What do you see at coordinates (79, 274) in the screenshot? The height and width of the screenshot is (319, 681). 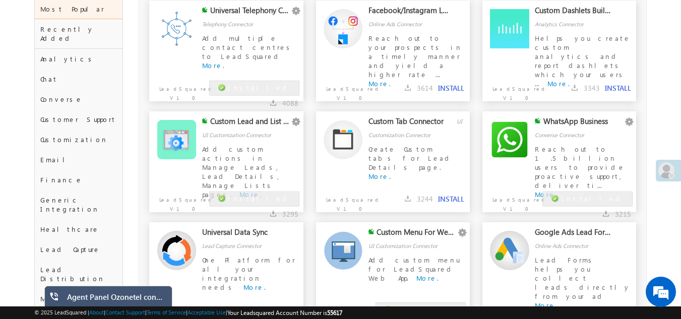 I see `div: Lead Distribution` at bounding box center [79, 274].